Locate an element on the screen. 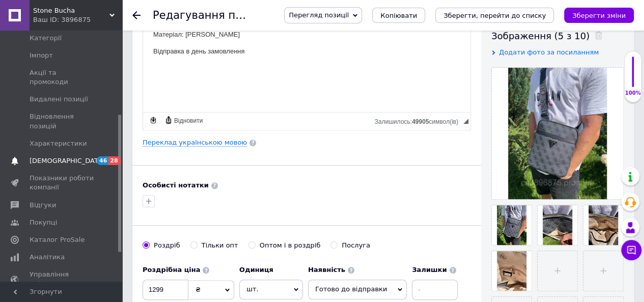  a: Зробити резервну копію зараз is located at coordinates (153, 120).